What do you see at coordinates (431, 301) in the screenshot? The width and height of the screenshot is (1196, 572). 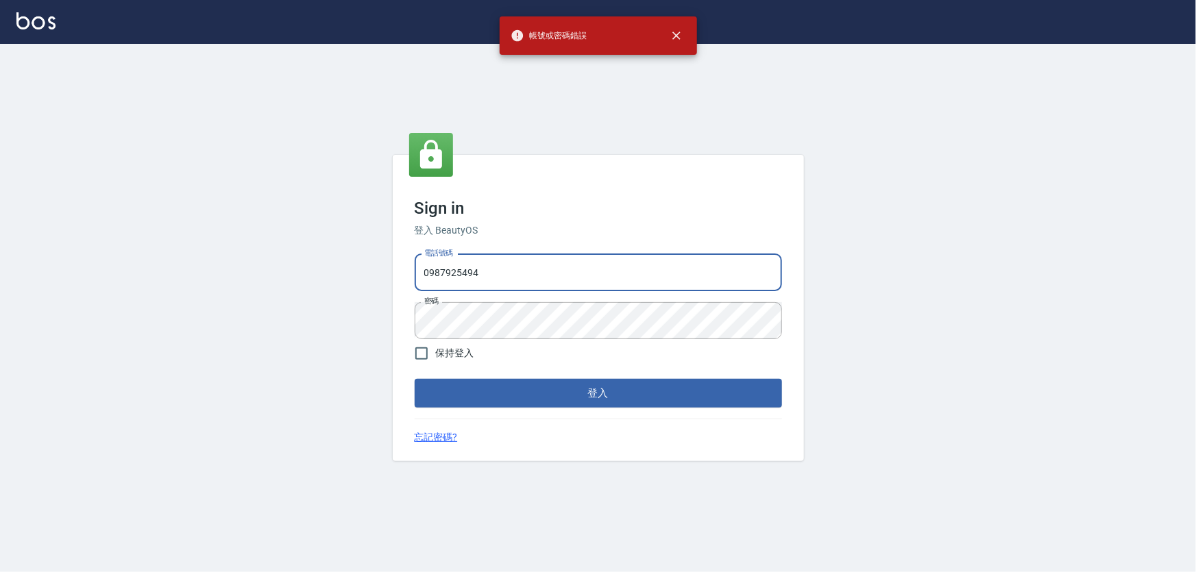 I see `label: 密碼` at bounding box center [431, 301].